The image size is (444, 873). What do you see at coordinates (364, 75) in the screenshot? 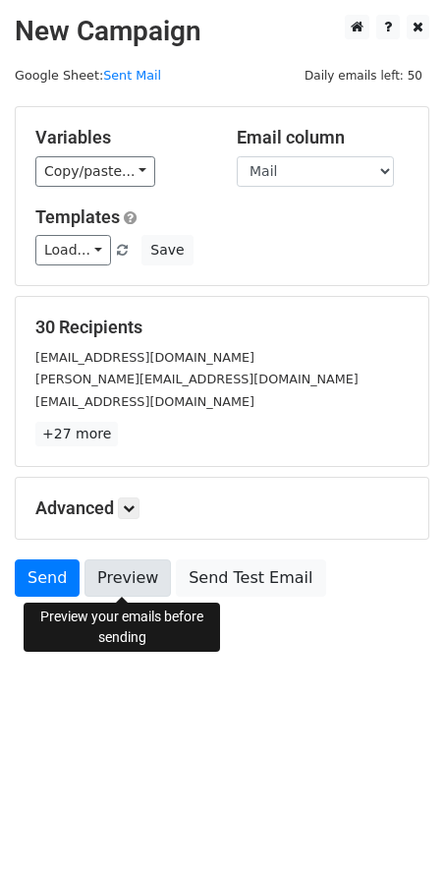
I see `a: Daily emails left: 50` at bounding box center [364, 75].